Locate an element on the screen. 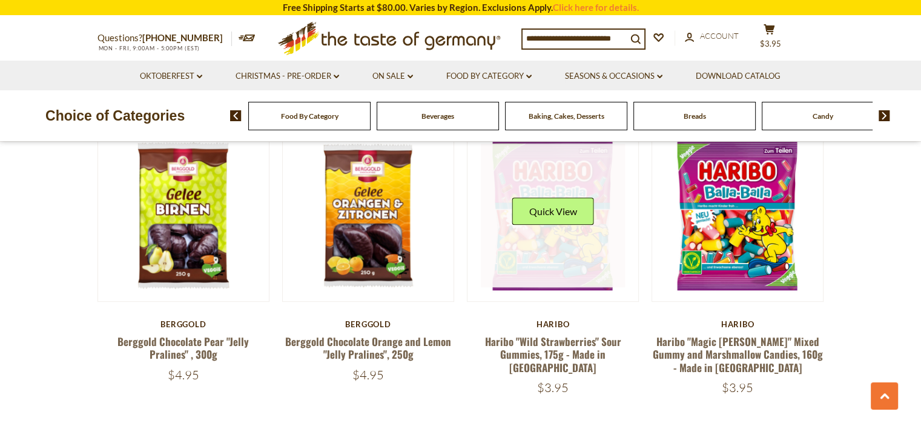  img: Haribo "Magic Balla-Balla" Mixed Gummy and Marshmallow Candies, 160g - Made in Germany is located at coordinates (737, 215).